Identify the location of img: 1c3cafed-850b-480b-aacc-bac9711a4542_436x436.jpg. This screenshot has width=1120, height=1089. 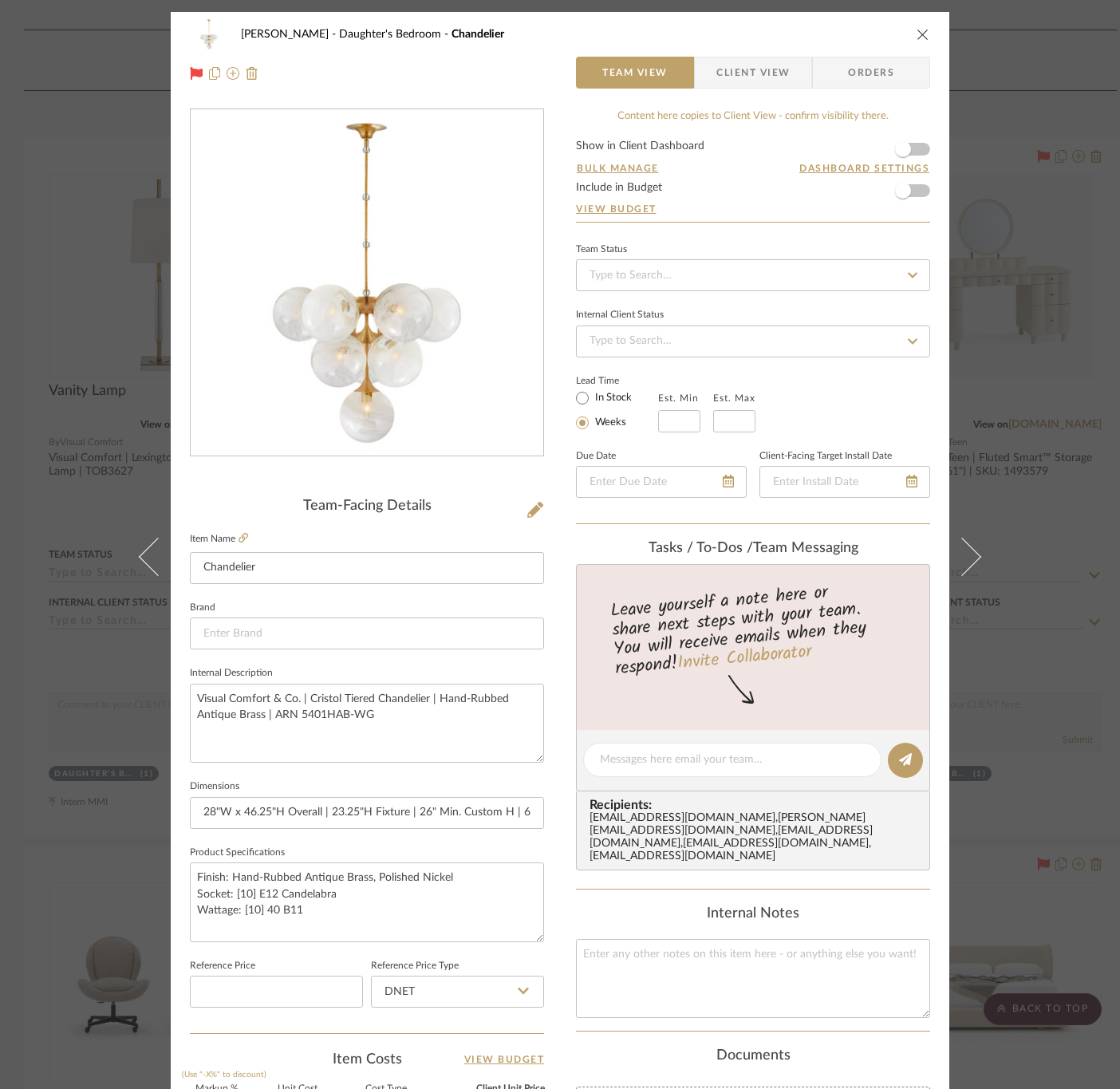
(367, 283).